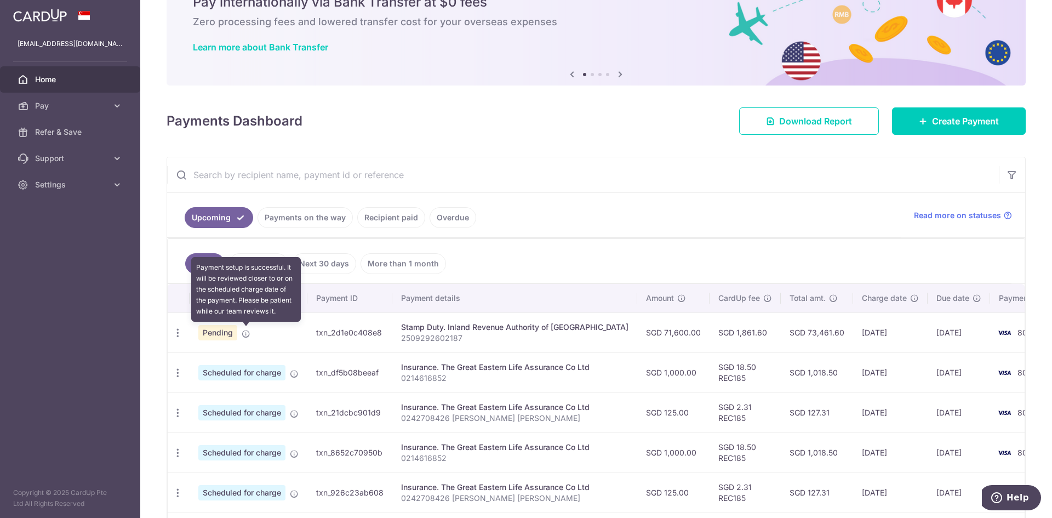  What do you see at coordinates (884, 298) in the screenshot?
I see `span: Charge date` at bounding box center [884, 298].